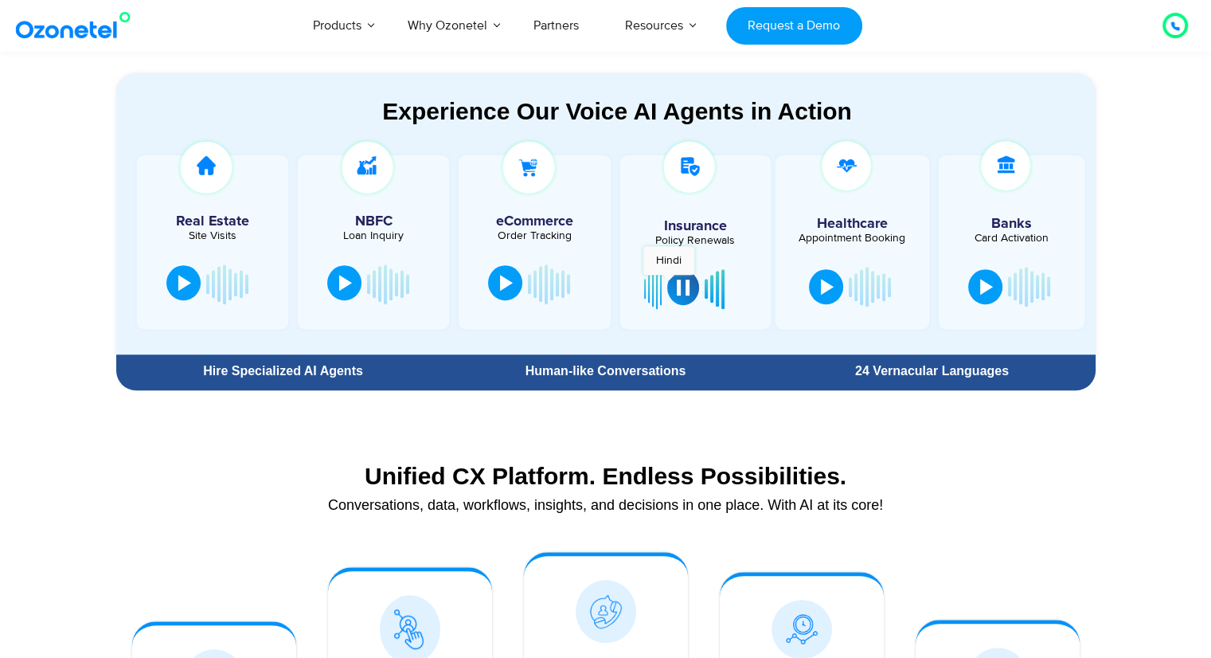 The image size is (1211, 658). I want to click on div: Appointment Booking, so click(852, 238).